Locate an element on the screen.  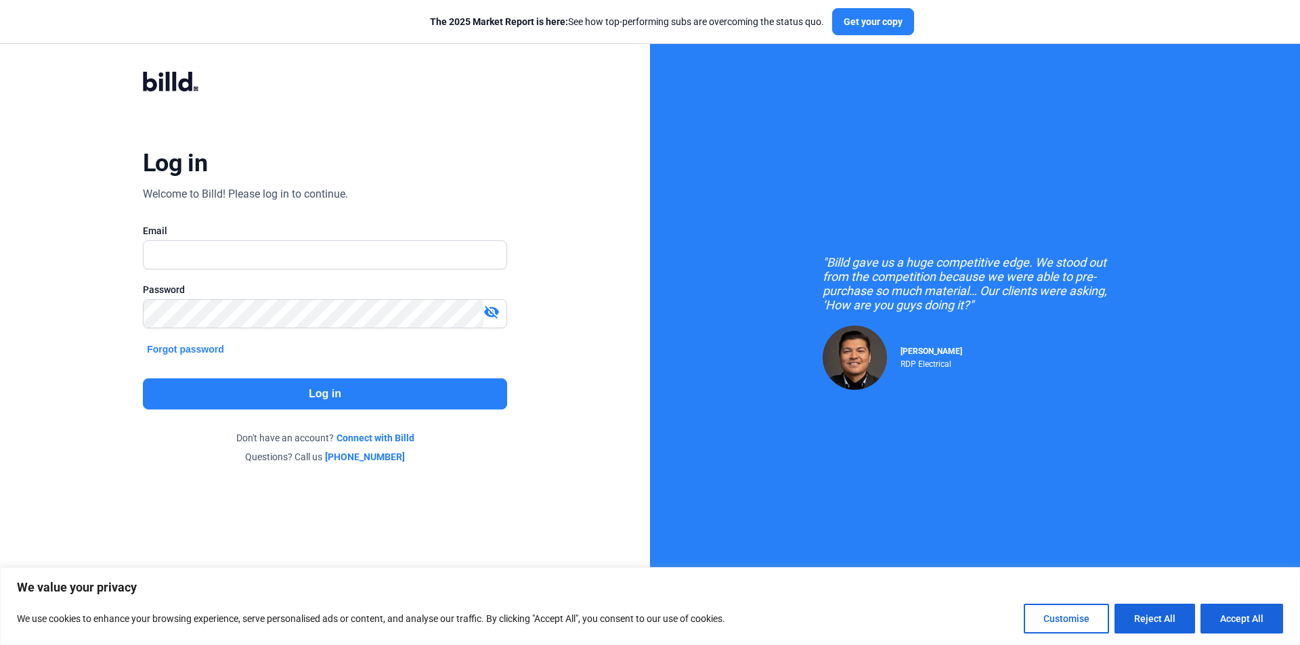
div: Don't have an account? is located at coordinates (325, 438).